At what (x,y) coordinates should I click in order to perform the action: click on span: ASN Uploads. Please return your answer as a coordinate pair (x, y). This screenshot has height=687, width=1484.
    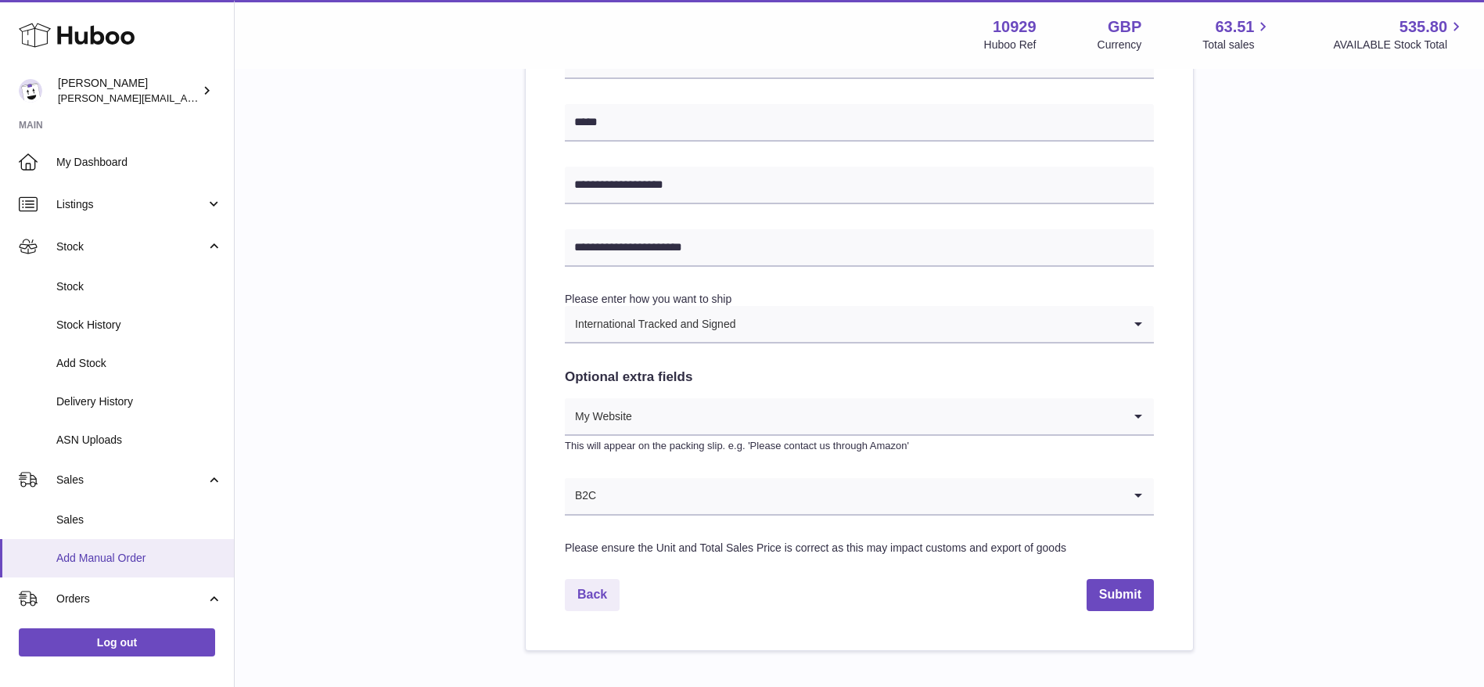
    Looking at the image, I should click on (139, 440).